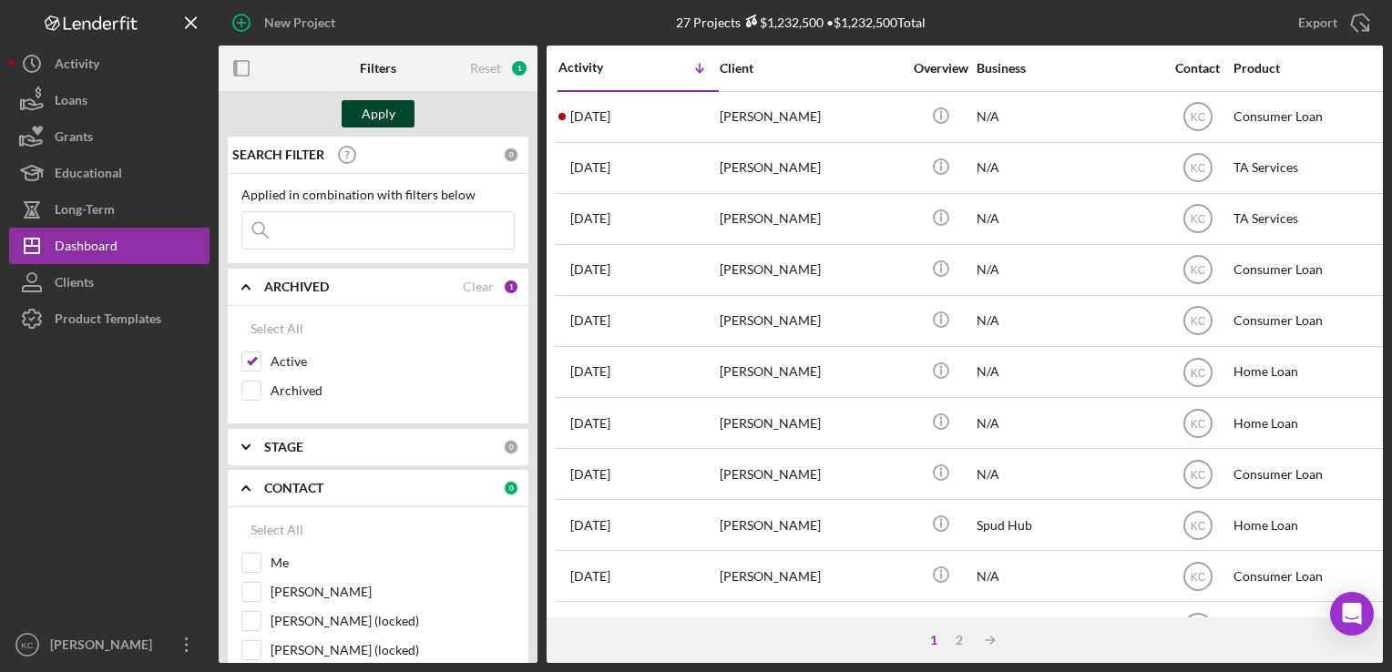  What do you see at coordinates (1197, 68) in the screenshot?
I see `div: Contact` at bounding box center [1197, 68].